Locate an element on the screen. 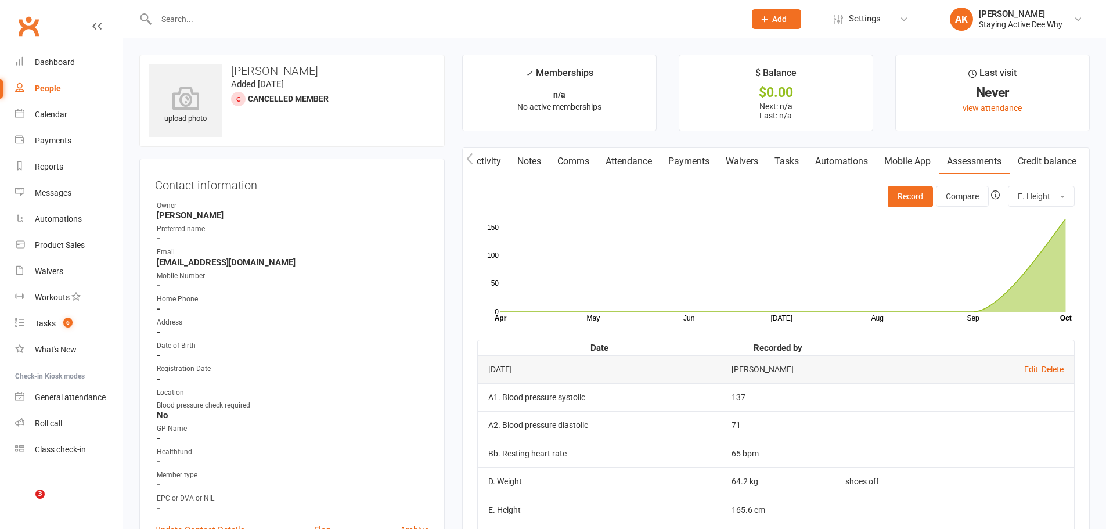 The height and width of the screenshot is (529, 1106). a: Tasks is located at coordinates (787, 161).